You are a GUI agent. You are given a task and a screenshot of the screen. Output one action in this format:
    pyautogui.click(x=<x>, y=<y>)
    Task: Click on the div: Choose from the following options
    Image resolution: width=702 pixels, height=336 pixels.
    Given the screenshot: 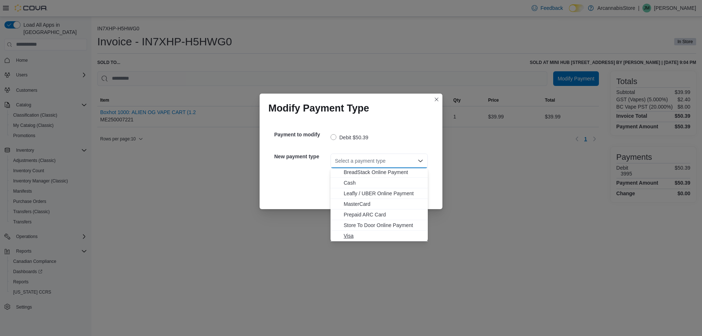 What is the action you would take?
    pyautogui.click(x=379, y=199)
    